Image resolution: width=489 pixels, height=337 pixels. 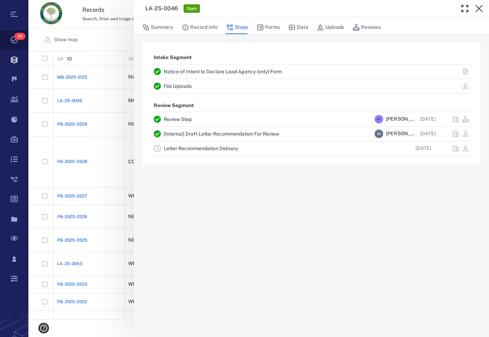 I want to click on p: Review Segment, so click(x=174, y=106).